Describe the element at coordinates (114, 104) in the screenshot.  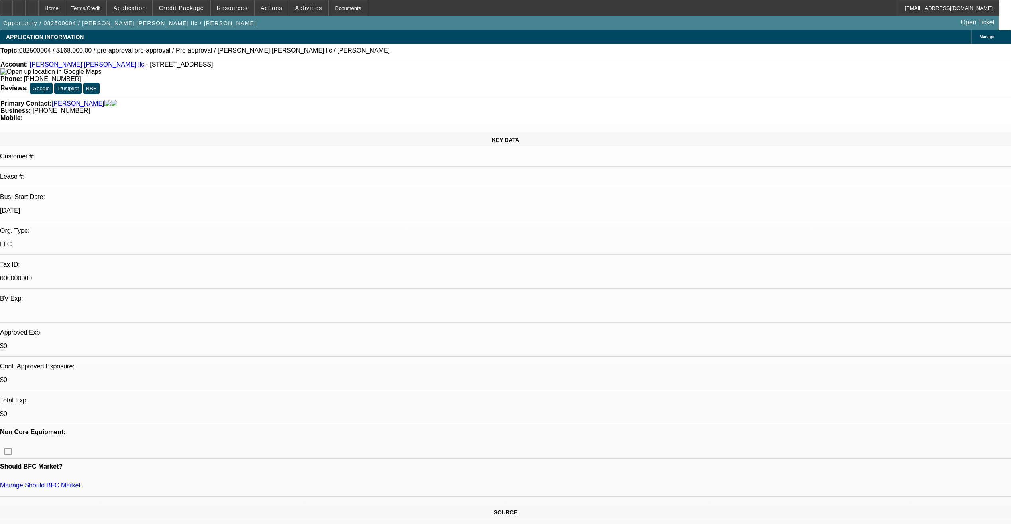
I see `img: linkedin-icon.png` at that location.